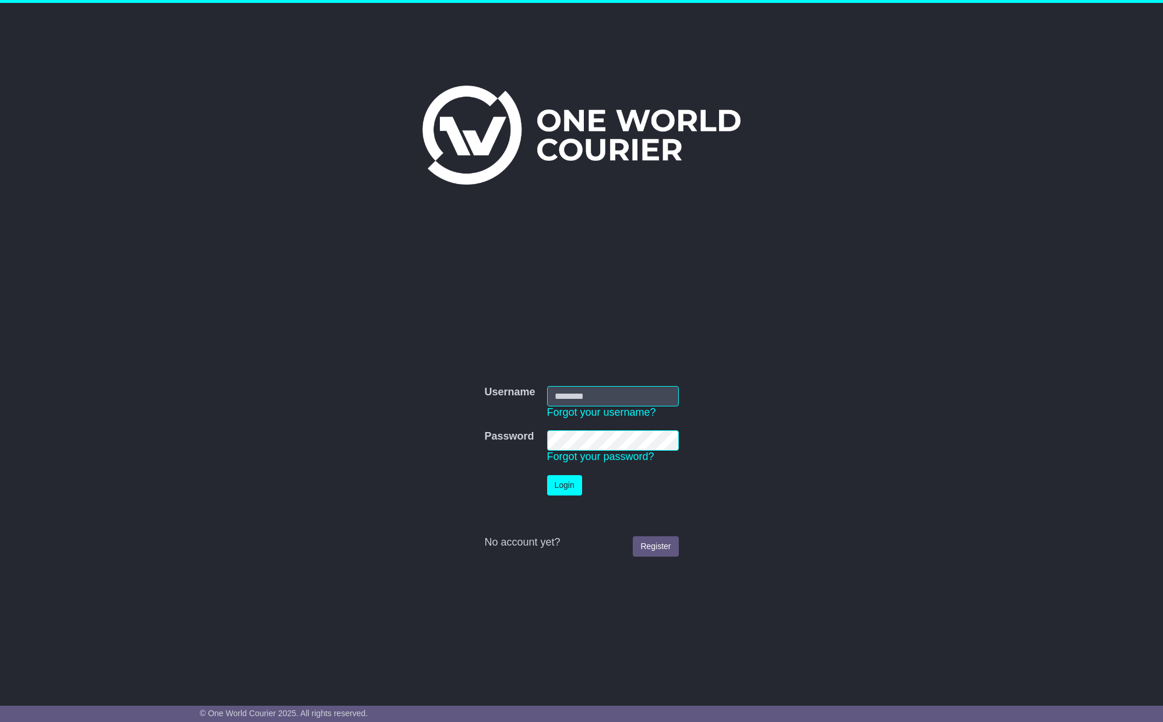 This screenshot has height=722, width=1163. I want to click on span: © One World Courier 2025. All rights reserved., so click(284, 713).